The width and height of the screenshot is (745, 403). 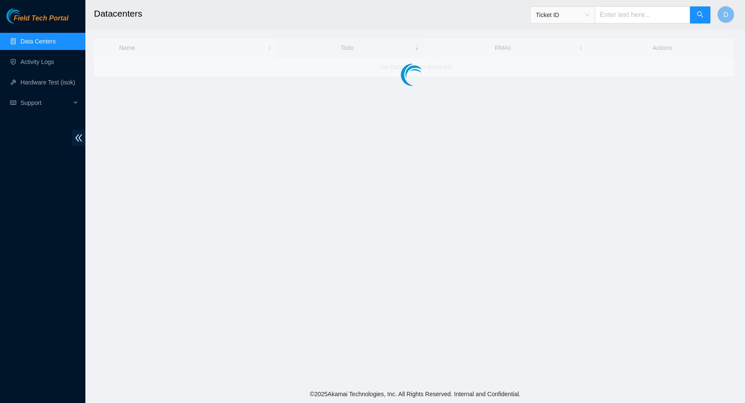 What do you see at coordinates (700, 15) in the screenshot?
I see `span: search` at bounding box center [700, 15].